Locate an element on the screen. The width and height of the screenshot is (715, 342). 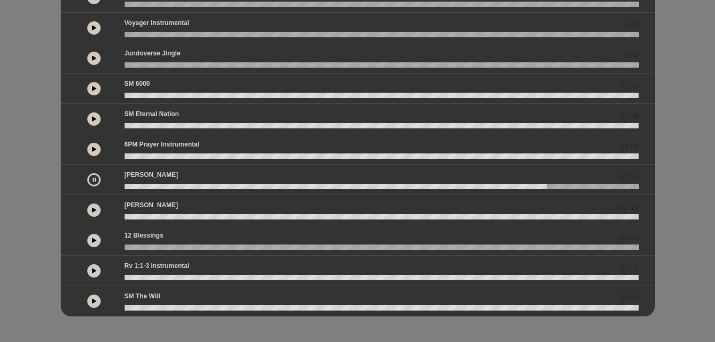
span: 02:02 is located at coordinates (629, 268).